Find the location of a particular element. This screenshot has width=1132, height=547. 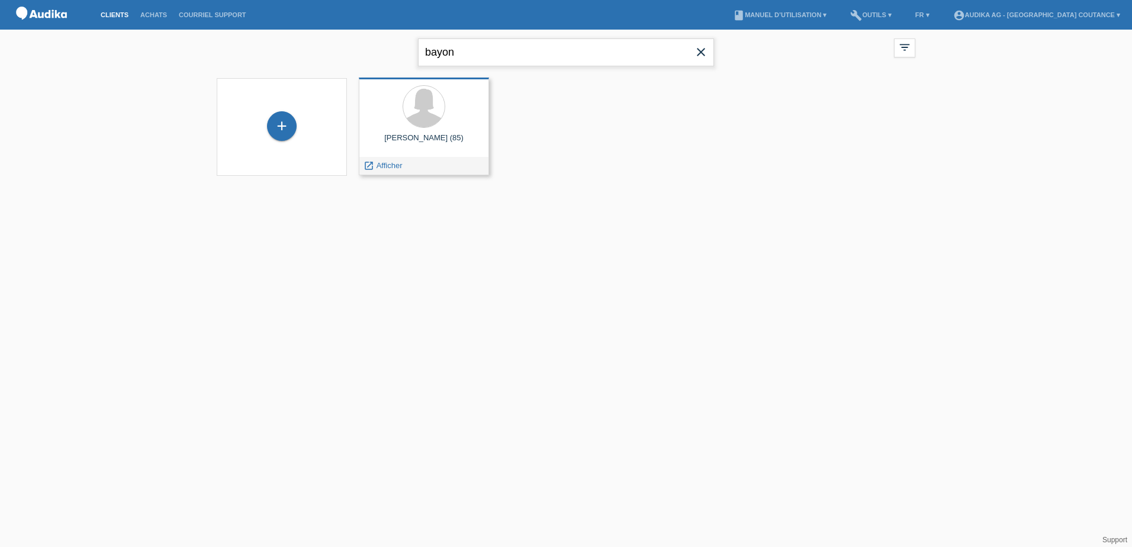

a: Achats is located at coordinates (153, 15).